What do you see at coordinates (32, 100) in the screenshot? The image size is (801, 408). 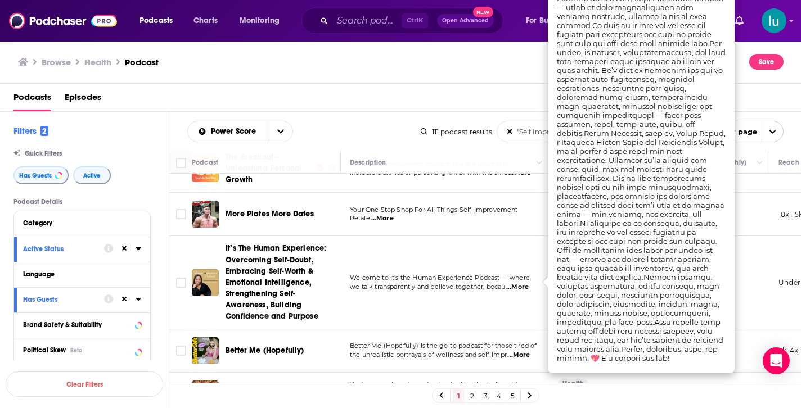 I see `a: Podcasts` at bounding box center [32, 100].